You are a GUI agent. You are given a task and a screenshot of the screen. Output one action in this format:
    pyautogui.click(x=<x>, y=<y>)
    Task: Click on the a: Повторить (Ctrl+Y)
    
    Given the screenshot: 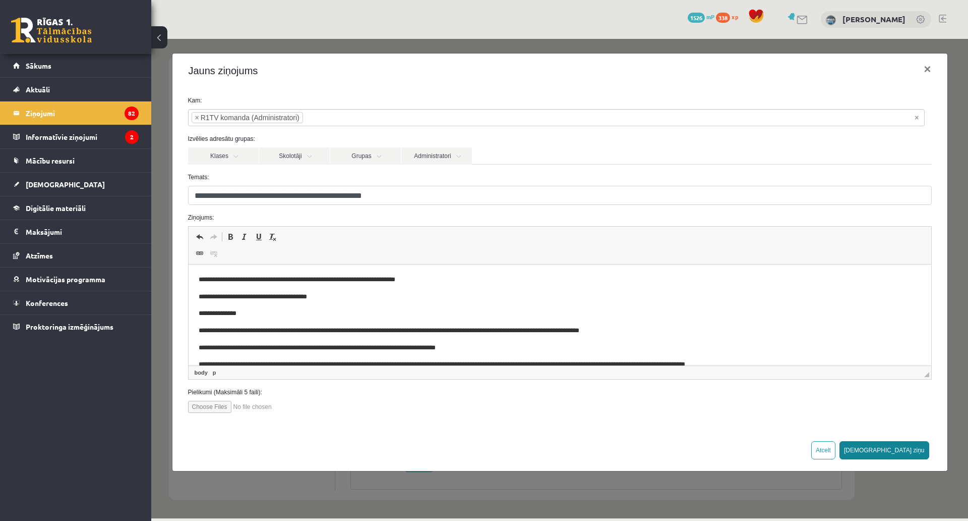 What is the action you would take?
    pyautogui.click(x=63, y=198)
    